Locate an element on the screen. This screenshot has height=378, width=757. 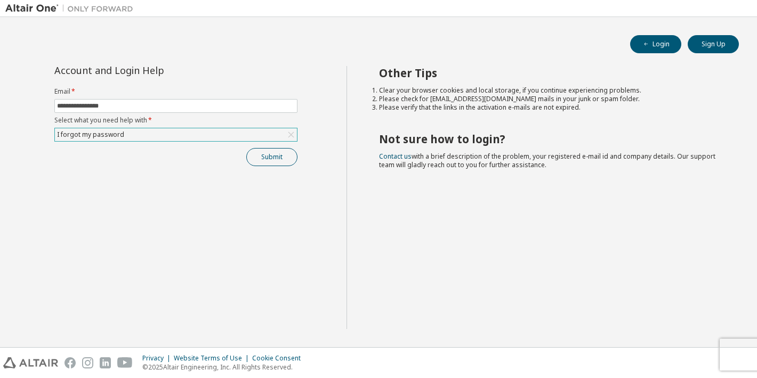
button: Submit is located at coordinates (272, 157).